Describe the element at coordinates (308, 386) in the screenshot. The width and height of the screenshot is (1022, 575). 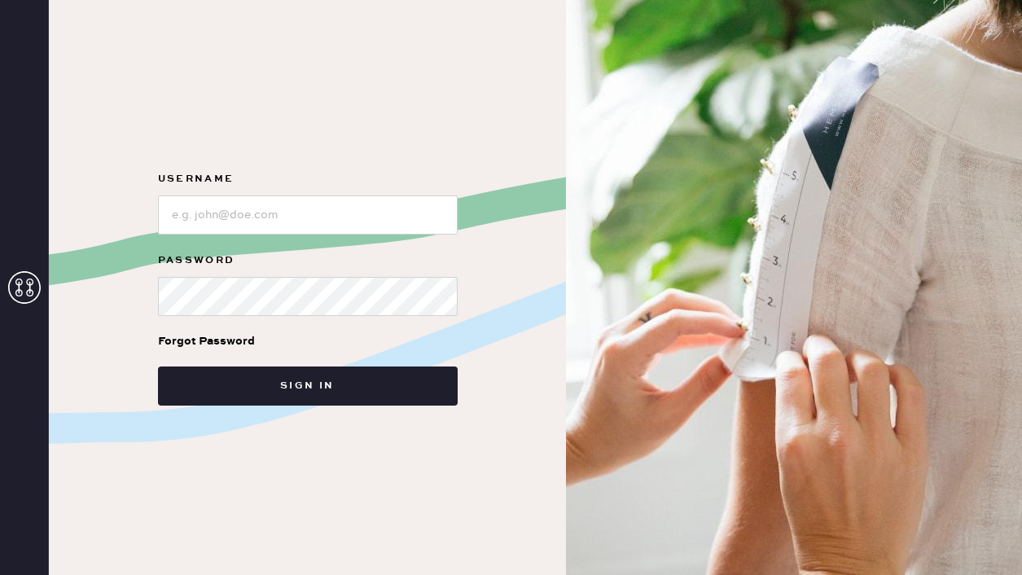
I see `button: Sign in` at that location.